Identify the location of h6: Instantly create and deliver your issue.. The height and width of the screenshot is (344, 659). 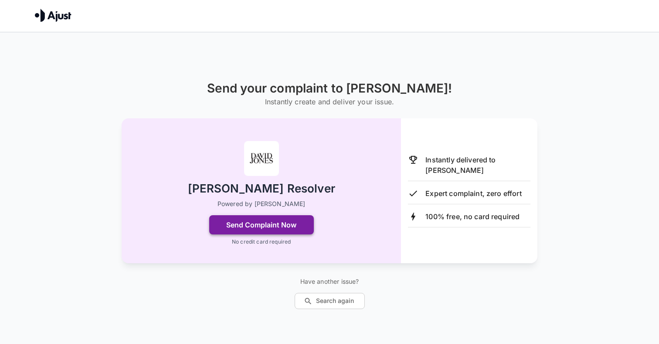
(330, 102).